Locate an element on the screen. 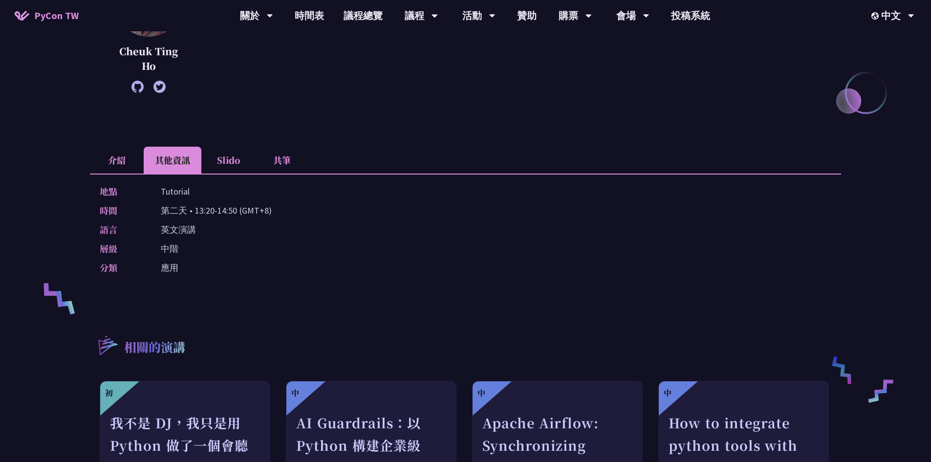  img: Locale Icon is located at coordinates (877, 16).